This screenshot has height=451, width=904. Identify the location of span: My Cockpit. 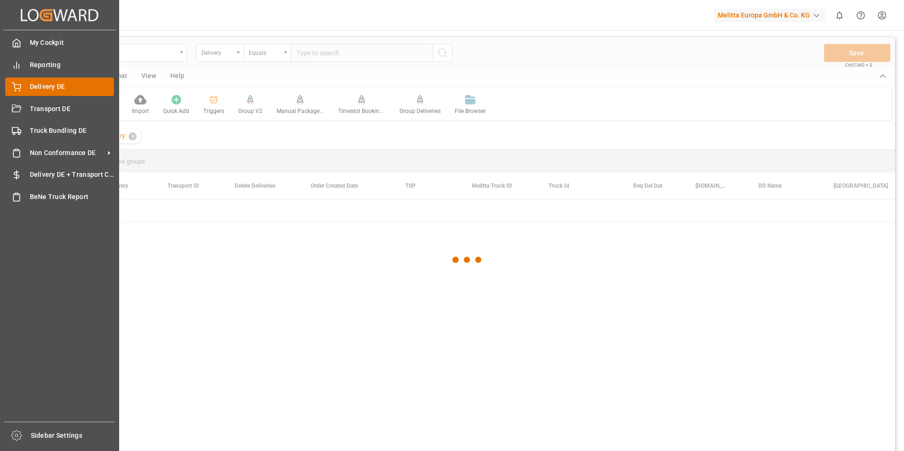
(72, 43).